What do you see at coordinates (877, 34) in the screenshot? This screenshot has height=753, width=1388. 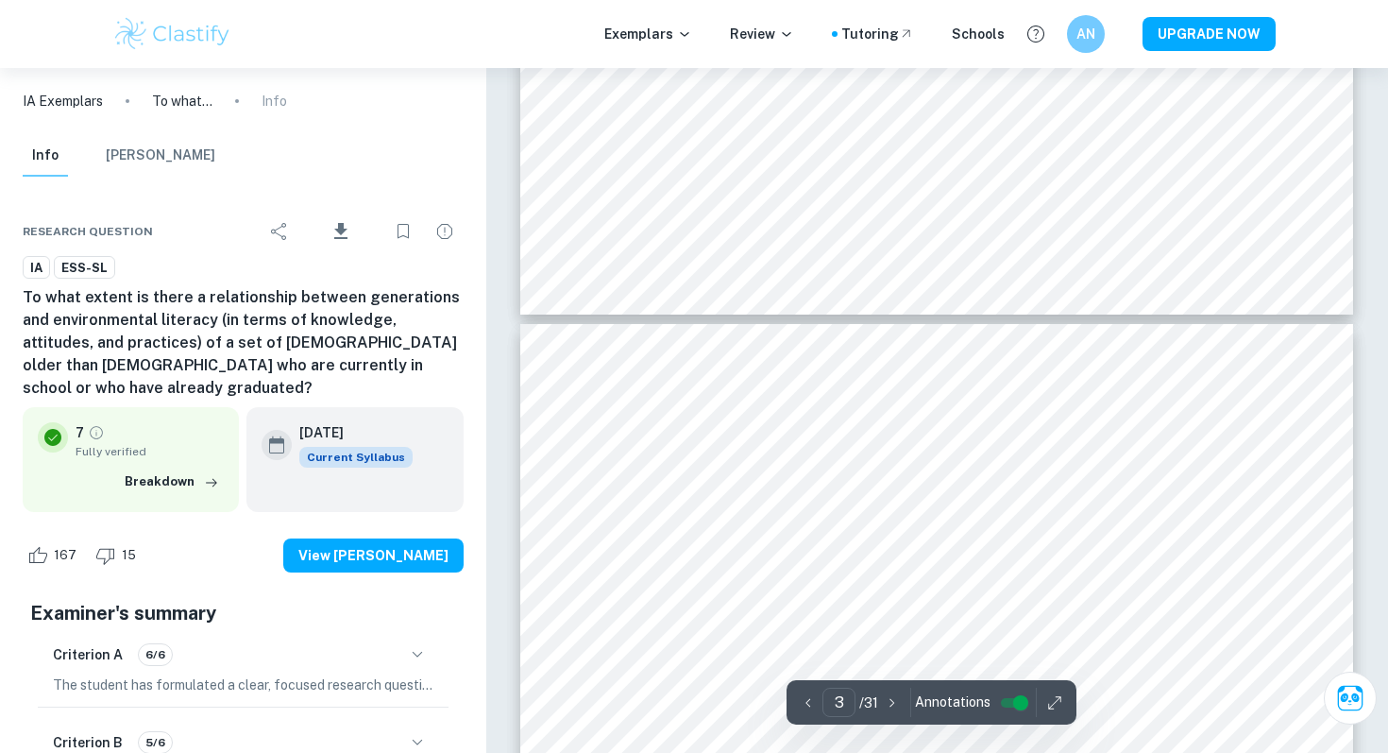 I see `div: Tutoring` at bounding box center [877, 34].